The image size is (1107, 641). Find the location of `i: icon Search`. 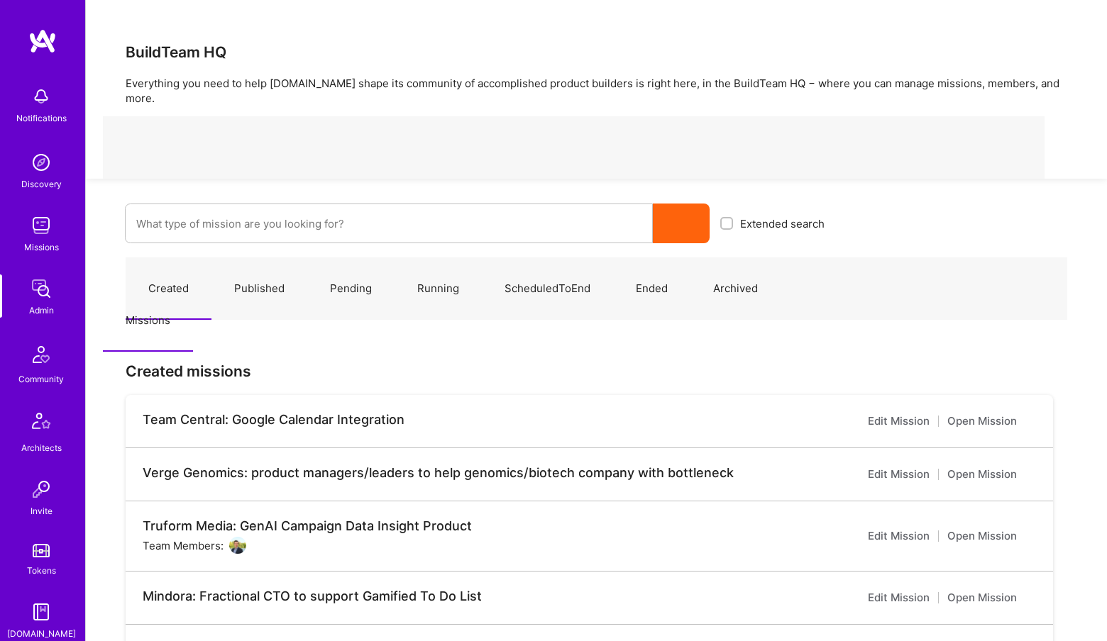

i: icon Search is located at coordinates (681, 224).